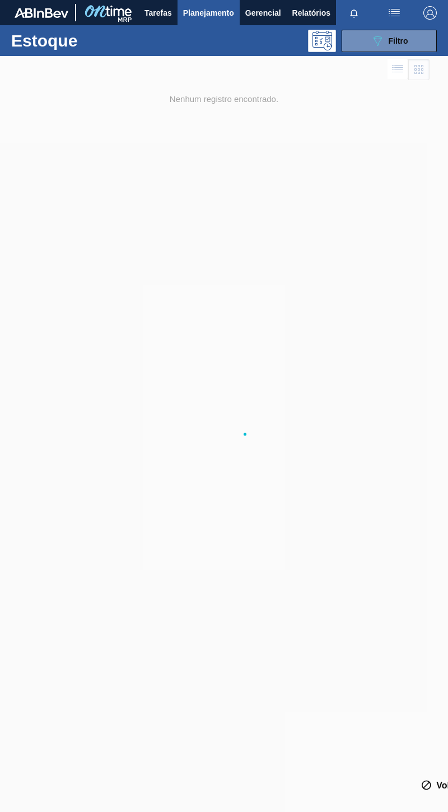  What do you see at coordinates (398, 41) in the screenshot?
I see `span: Filtro` at bounding box center [398, 41].